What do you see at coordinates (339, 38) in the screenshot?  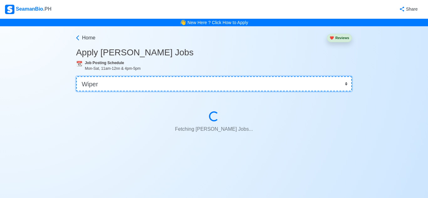 I see `button: heartReviews` at bounding box center [339, 38].